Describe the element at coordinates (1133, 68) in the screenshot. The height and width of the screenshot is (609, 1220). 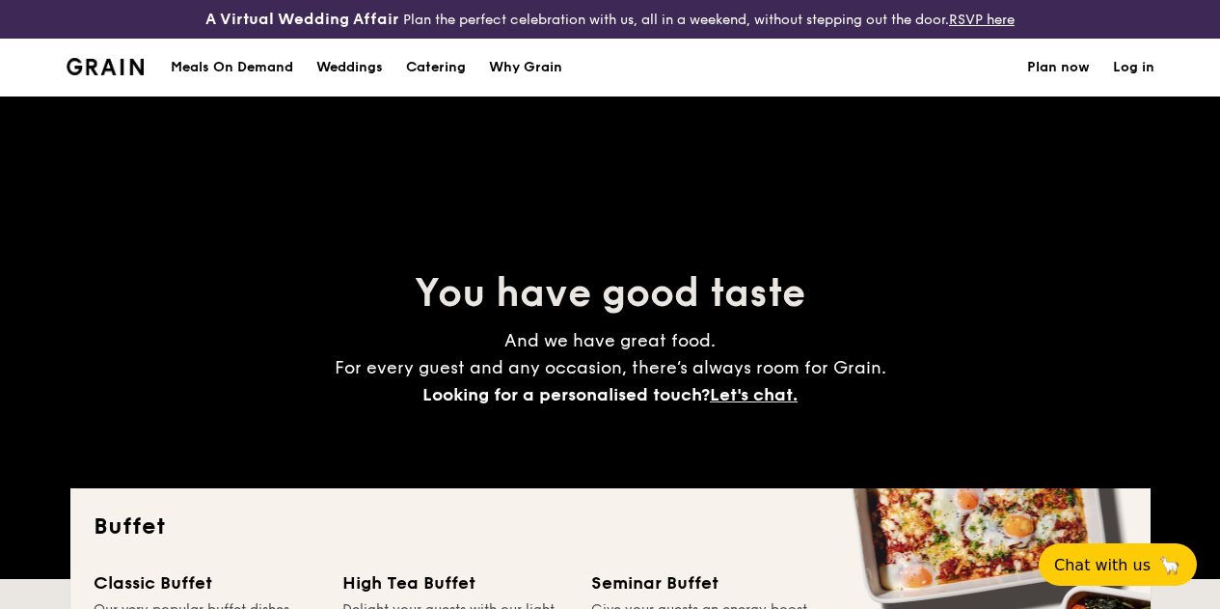
I see `a: Log in` at that location.